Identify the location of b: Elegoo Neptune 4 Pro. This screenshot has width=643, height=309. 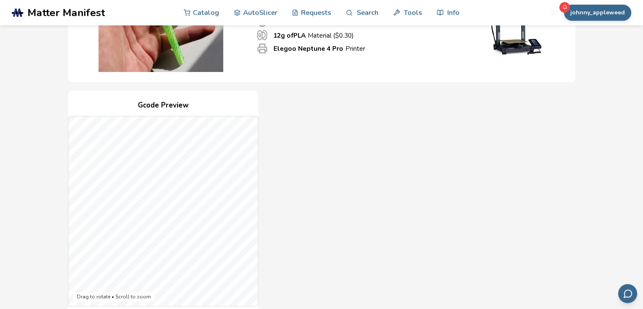
(308, 48).